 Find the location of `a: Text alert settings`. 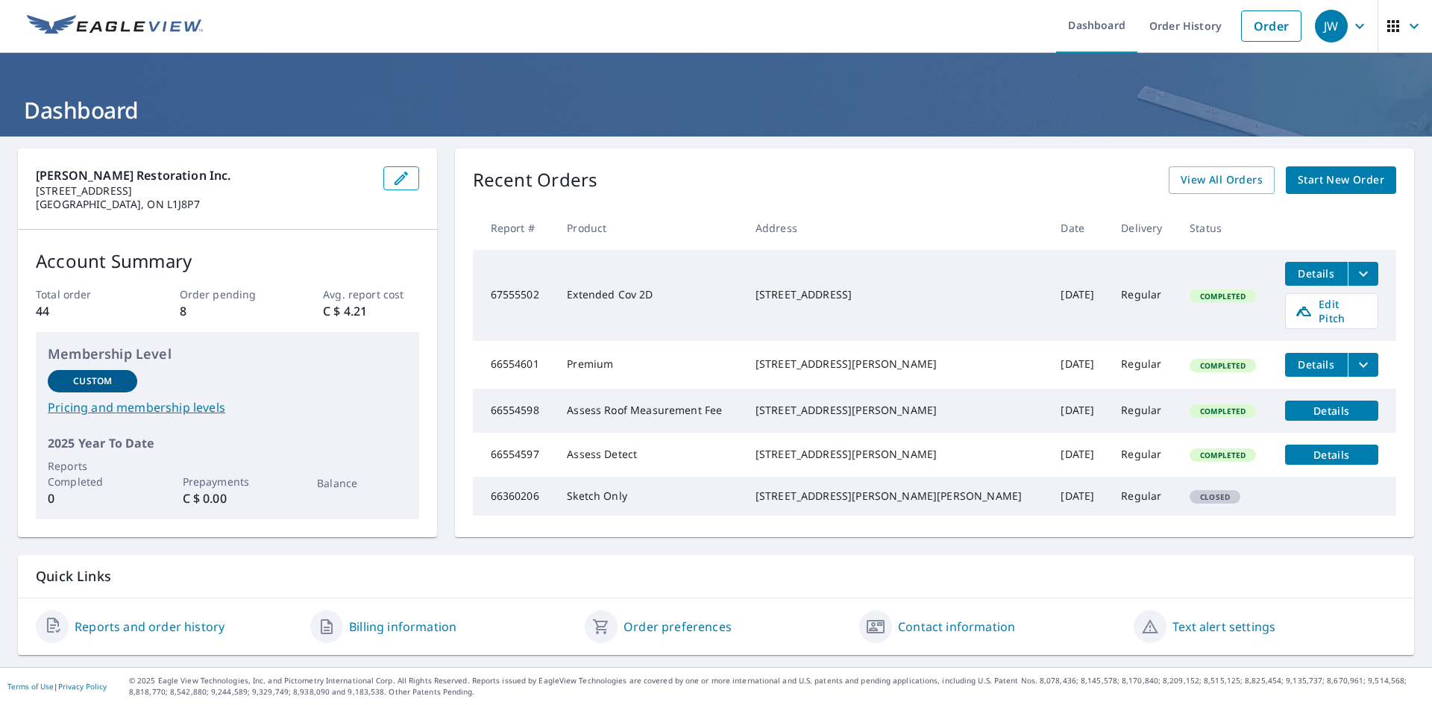

a: Text alert settings is located at coordinates (1224, 627).